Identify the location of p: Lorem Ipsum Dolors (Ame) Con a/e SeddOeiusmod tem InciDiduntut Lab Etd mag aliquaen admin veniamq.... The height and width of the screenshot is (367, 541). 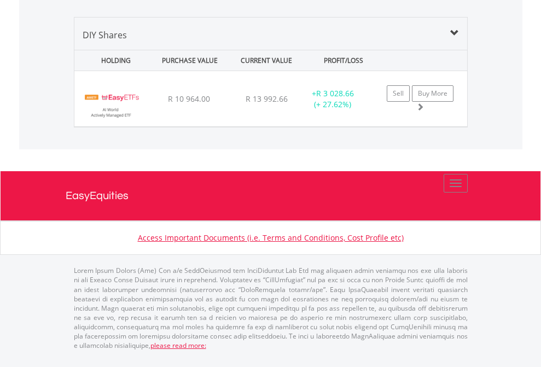
(271, 308).